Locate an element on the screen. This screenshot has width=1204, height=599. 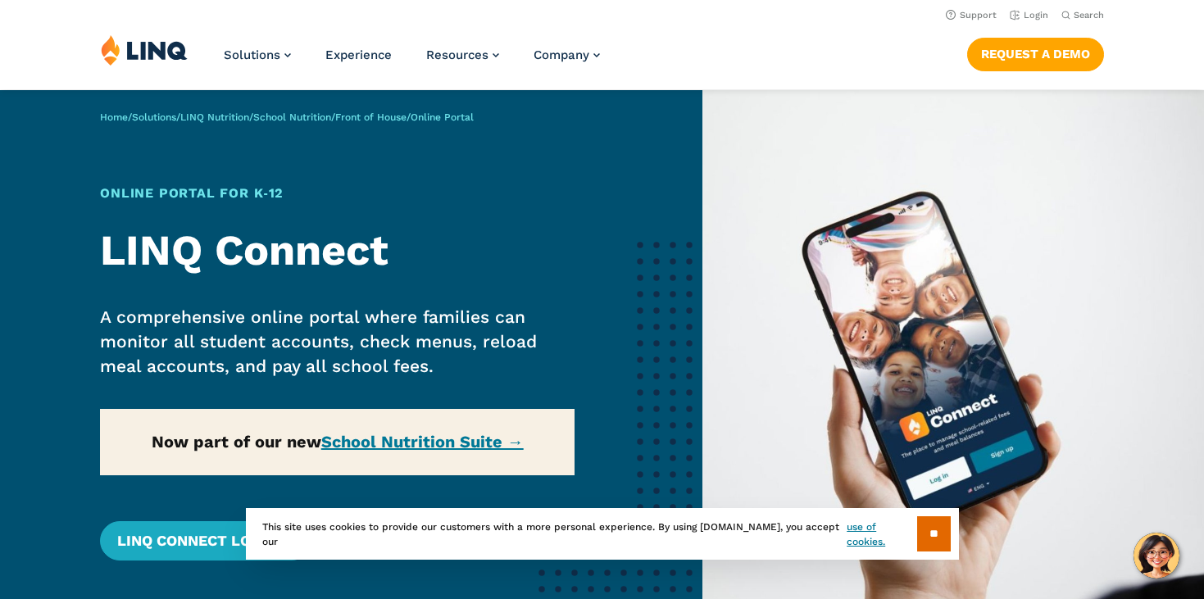
a: Request a Demo is located at coordinates (1035, 54).